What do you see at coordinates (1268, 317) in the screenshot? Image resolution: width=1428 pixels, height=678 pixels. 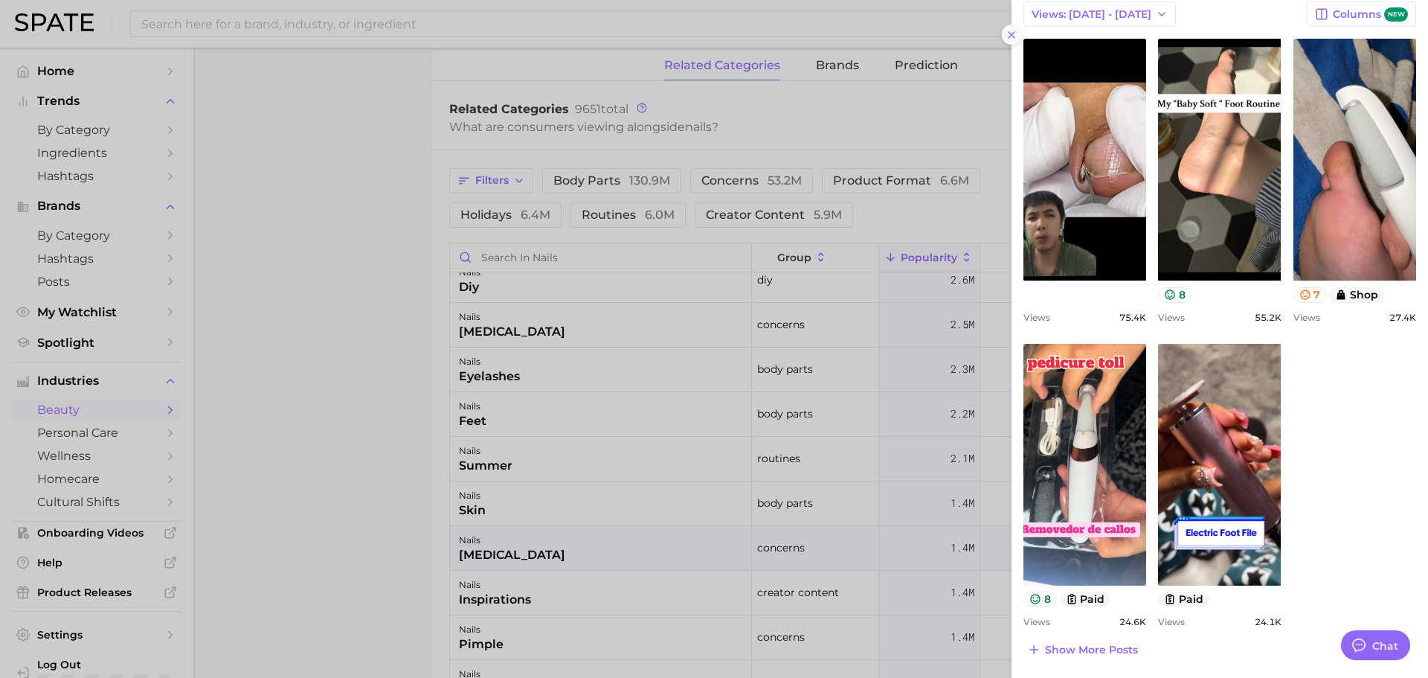 I see `span: 55.2k` at bounding box center [1268, 317].